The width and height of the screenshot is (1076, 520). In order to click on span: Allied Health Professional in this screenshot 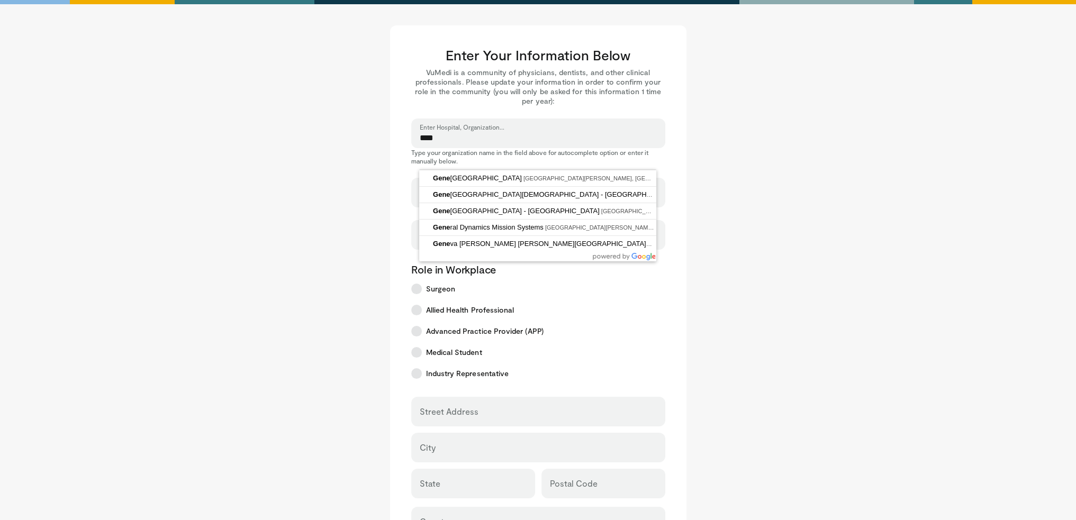, I will do `click(470, 310)`.